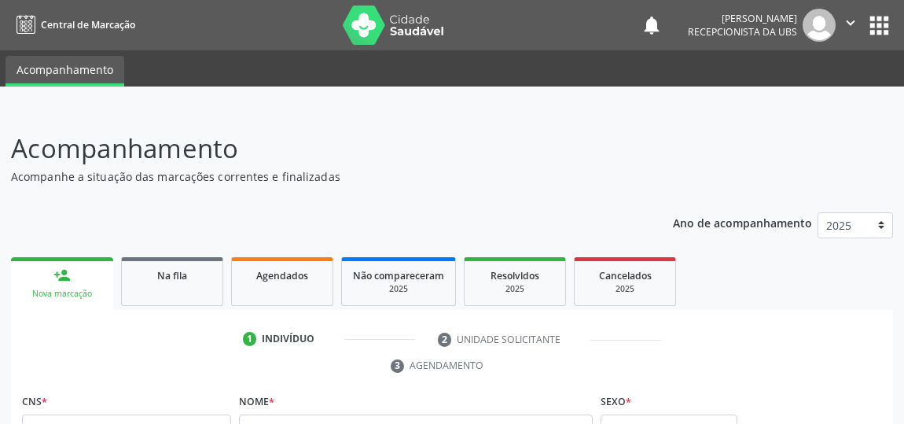  I want to click on span: Na fila, so click(172, 275).